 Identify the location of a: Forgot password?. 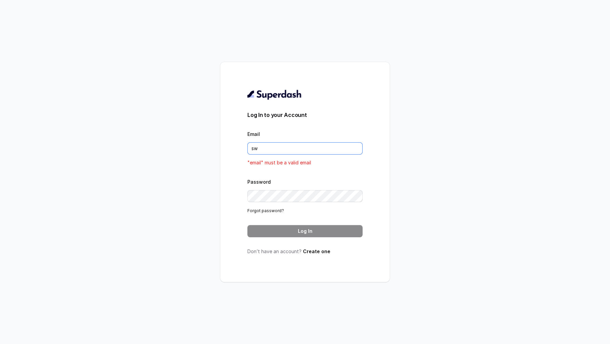
(266, 210).